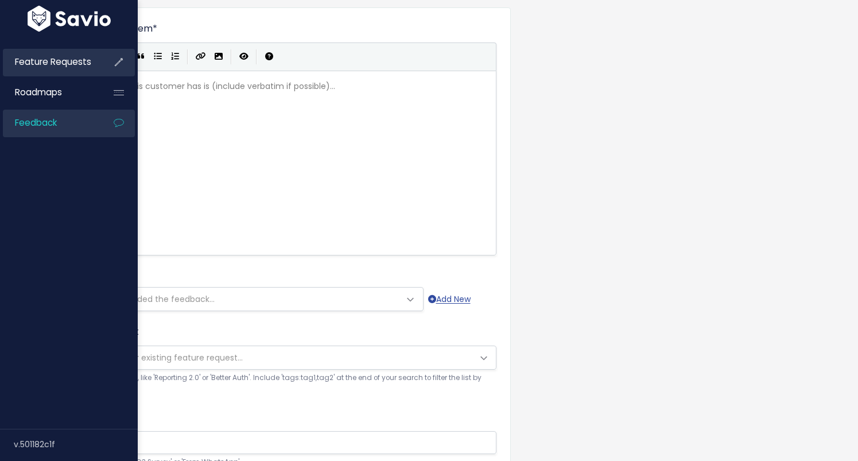 This screenshot has height=461, width=858. I want to click on span: Roadmaps, so click(38, 92).